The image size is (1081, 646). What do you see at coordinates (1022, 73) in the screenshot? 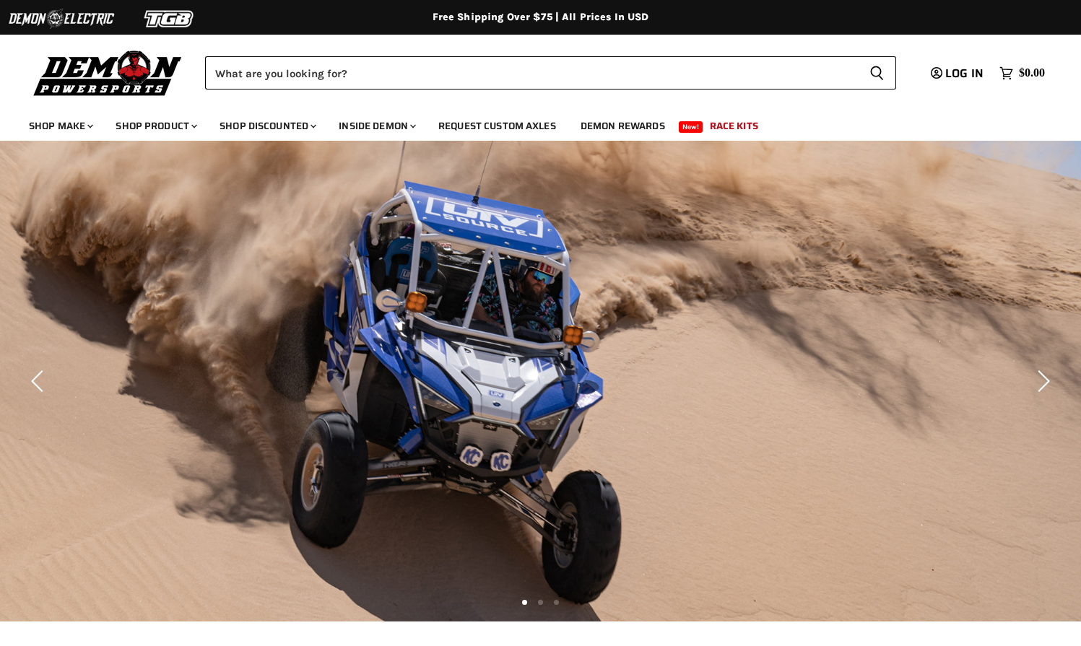
I see `a: $0.00` at bounding box center [1022, 73].